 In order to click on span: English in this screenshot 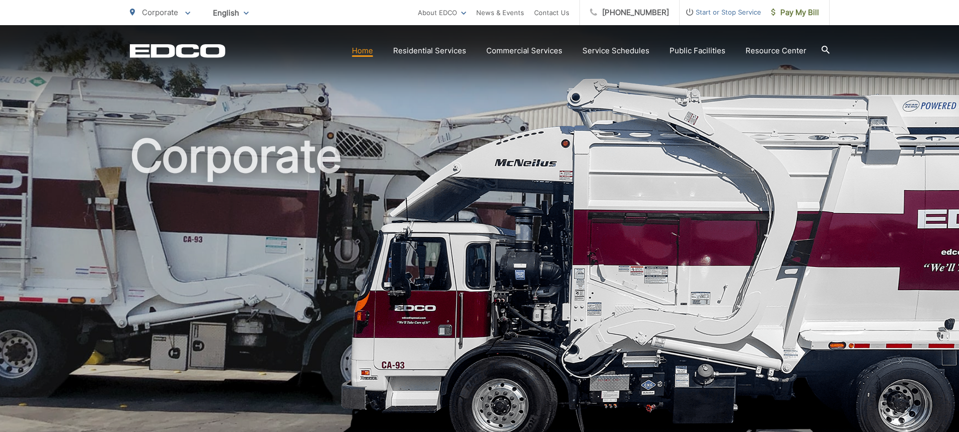, I will do `click(230, 13)`.